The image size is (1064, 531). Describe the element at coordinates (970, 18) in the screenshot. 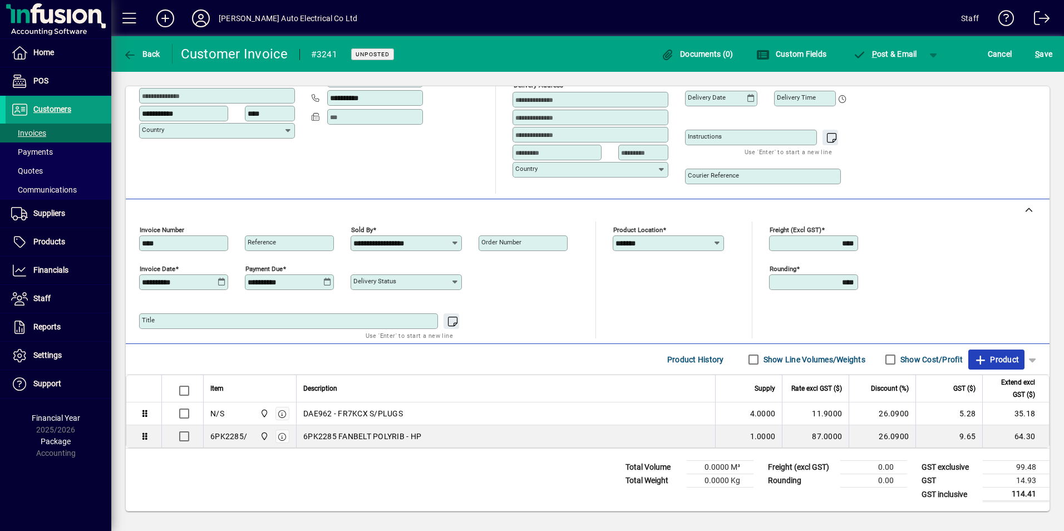

I see `div: Staff` at that location.